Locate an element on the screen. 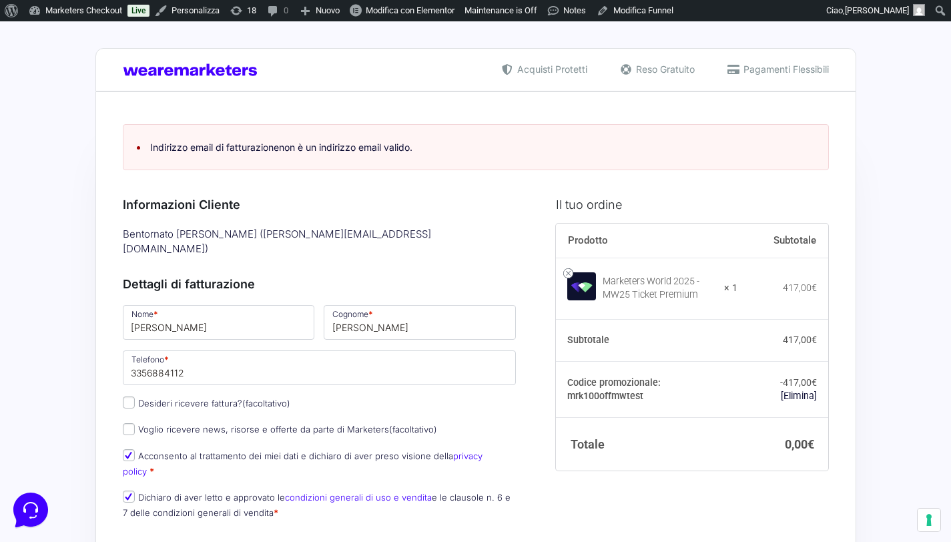  input: Nome * is located at coordinates (219, 322).